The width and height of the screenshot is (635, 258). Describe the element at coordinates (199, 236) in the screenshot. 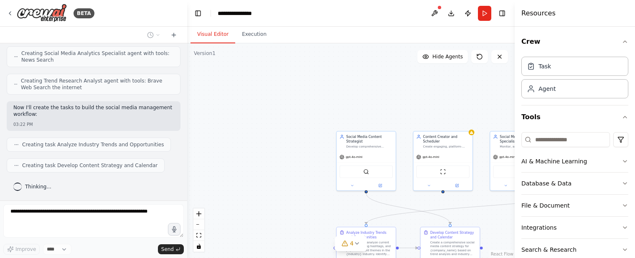

I see `button: fit view` at that location.